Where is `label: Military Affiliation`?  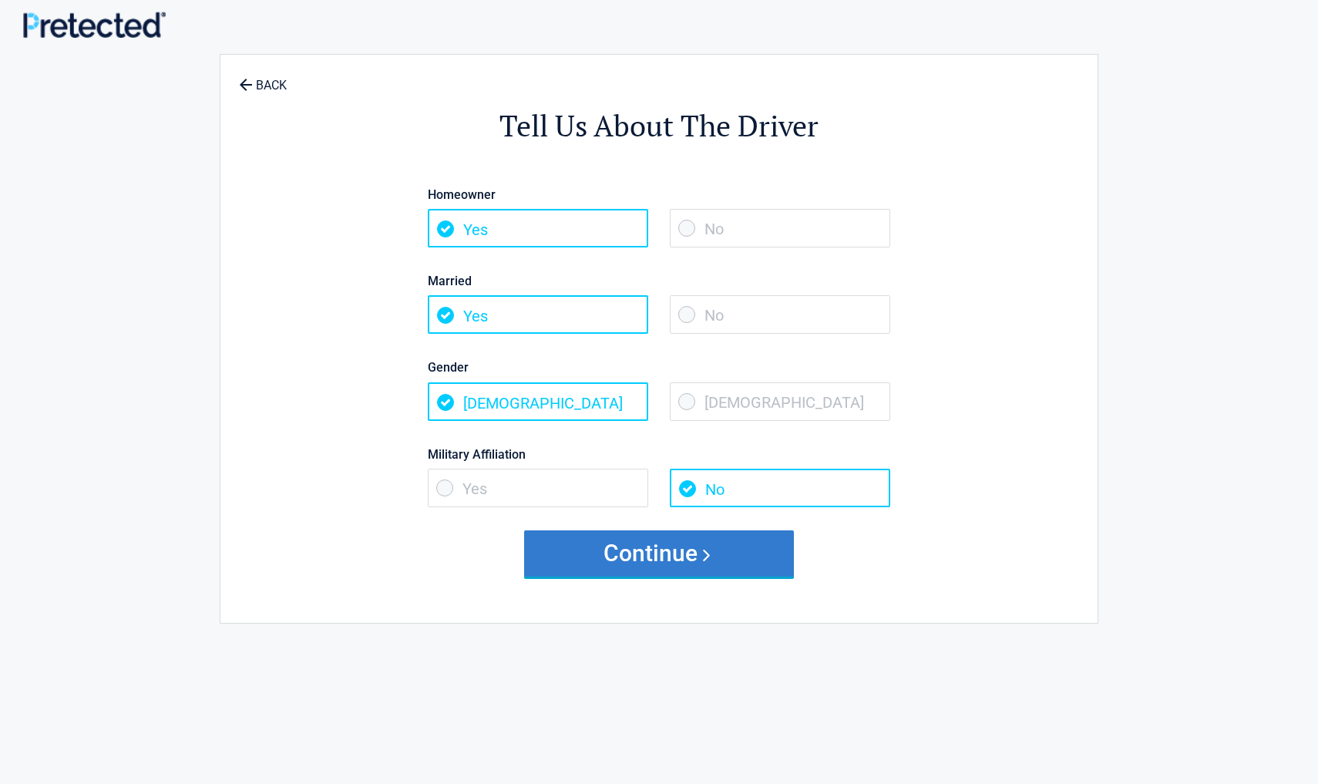 label: Military Affiliation is located at coordinates (659, 454).